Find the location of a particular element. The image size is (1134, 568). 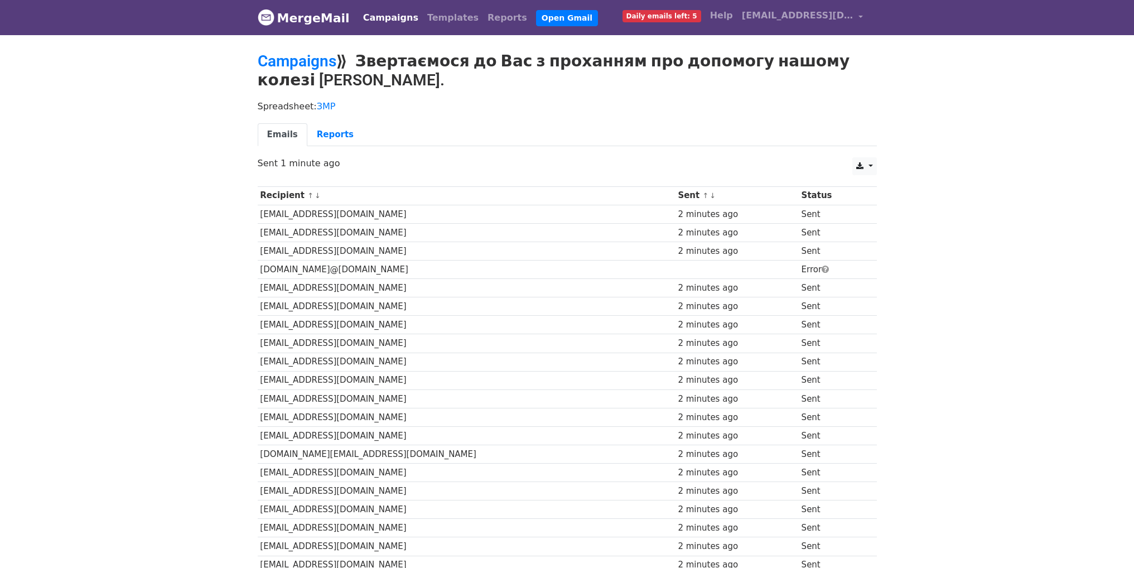

p: Spreadsheet: is located at coordinates (567, 106).